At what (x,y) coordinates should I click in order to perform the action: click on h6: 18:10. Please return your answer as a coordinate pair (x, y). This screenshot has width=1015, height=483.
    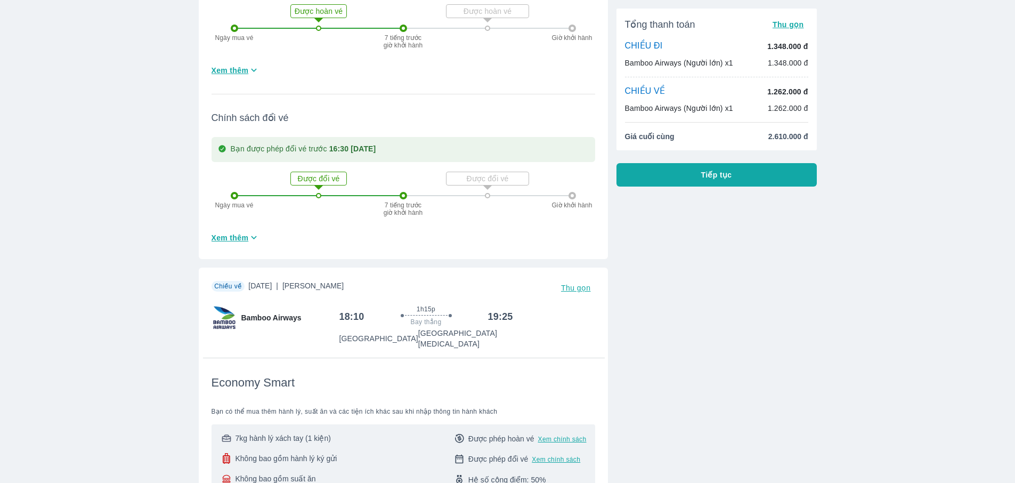
    Looking at the image, I should click on (352, 317).